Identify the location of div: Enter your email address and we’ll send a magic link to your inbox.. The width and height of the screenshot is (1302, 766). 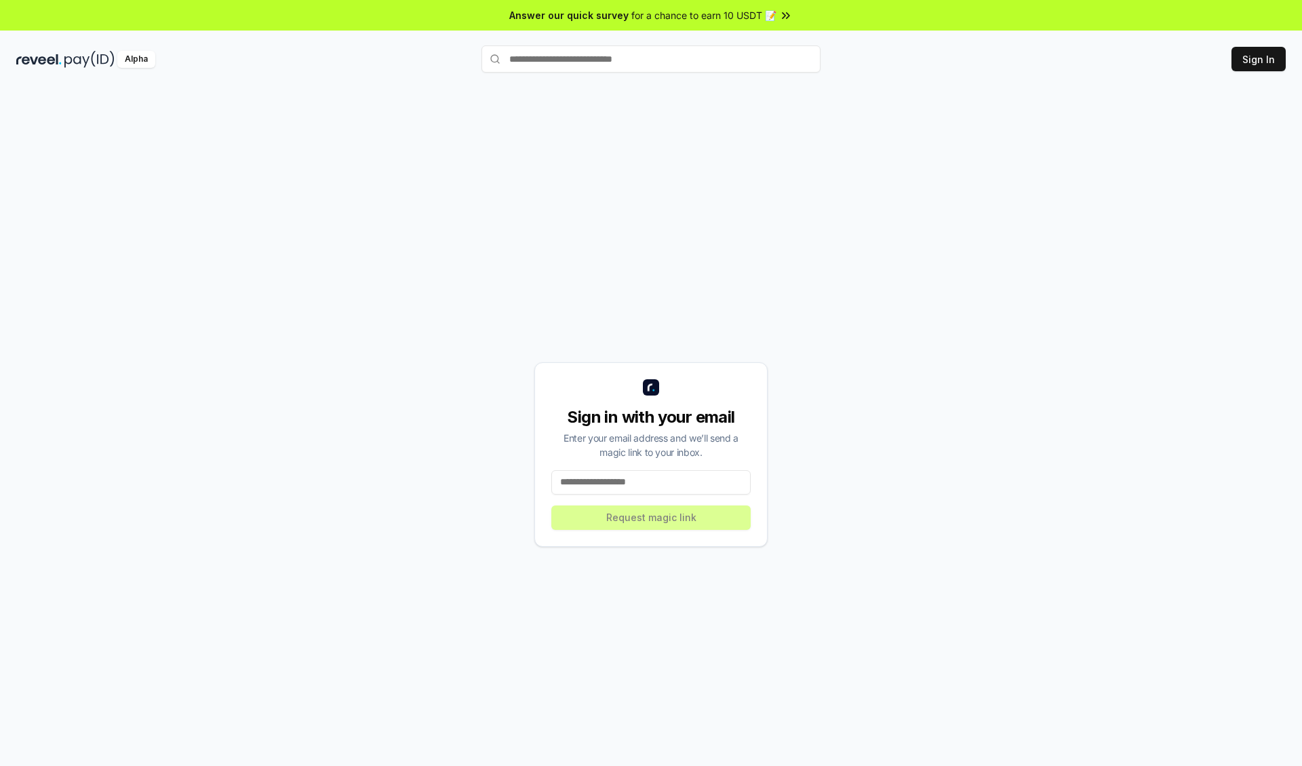
(651, 445).